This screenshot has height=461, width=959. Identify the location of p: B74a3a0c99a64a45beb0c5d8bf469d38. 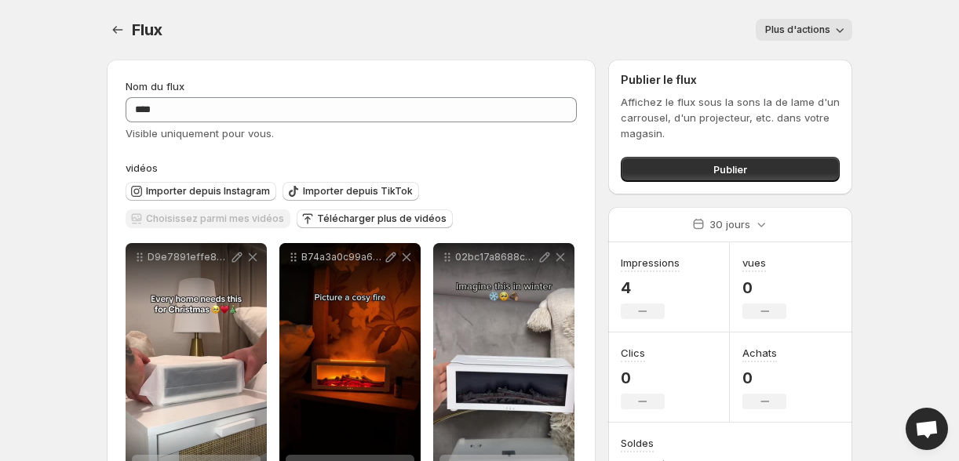
(342, 257).